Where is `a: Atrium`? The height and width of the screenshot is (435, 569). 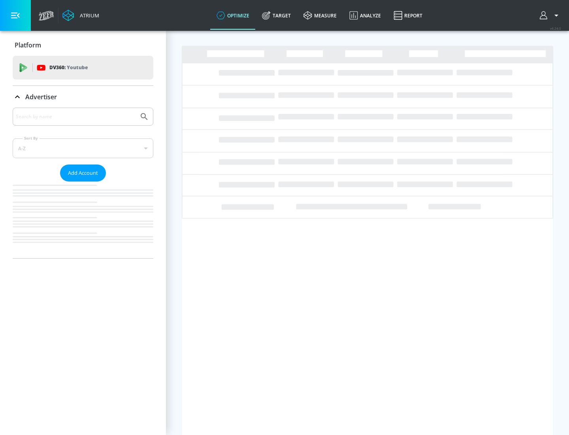
a: Atrium is located at coordinates (81, 15).